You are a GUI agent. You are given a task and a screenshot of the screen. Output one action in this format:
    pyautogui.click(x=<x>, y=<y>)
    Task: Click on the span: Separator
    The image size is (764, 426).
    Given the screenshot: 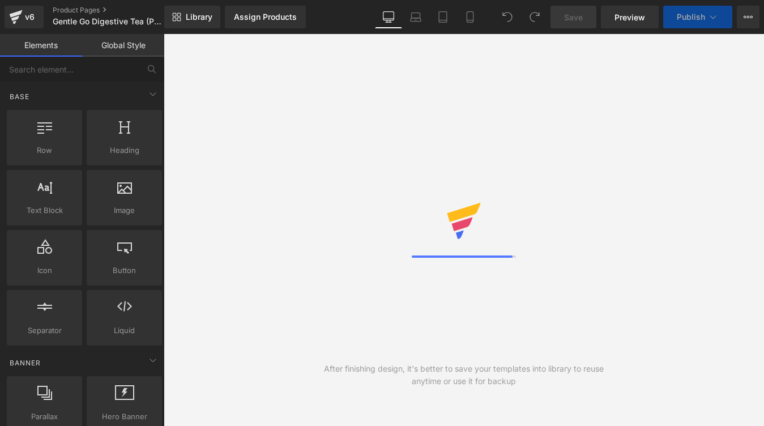 What is the action you would take?
    pyautogui.click(x=44, y=330)
    